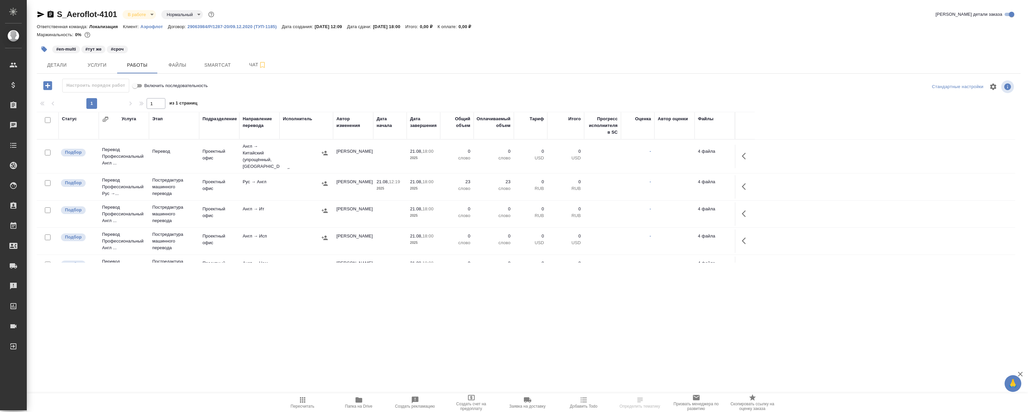  I want to click on p: Ответственная команда:, so click(63, 26).